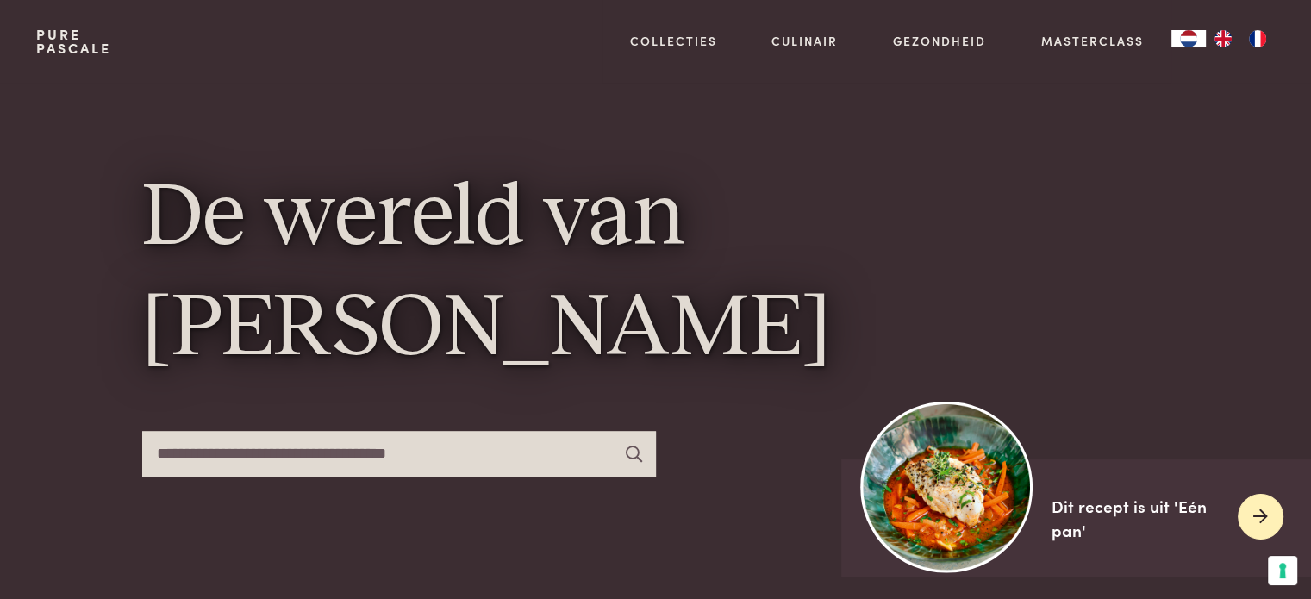 The width and height of the screenshot is (1311, 599). Describe the element at coordinates (940, 41) in the screenshot. I see `a: Gezondheid` at that location.